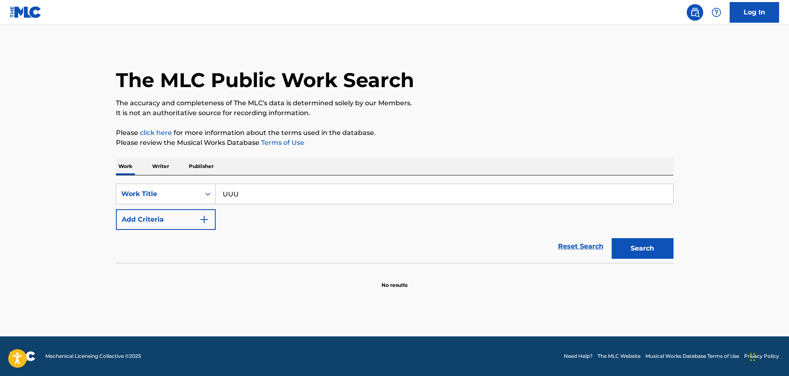  I want to click on div: Help, so click(716, 12).